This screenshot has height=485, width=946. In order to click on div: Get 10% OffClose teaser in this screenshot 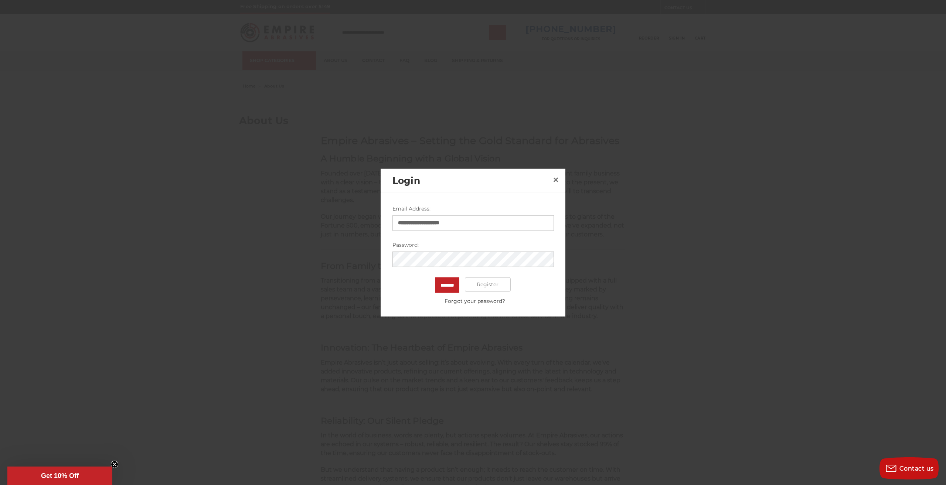, I will do `click(60, 476)`.